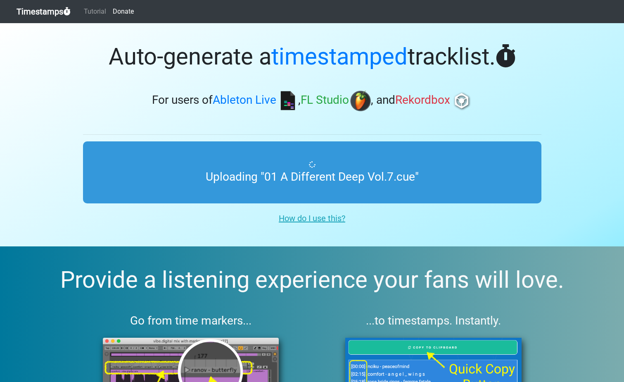  Describe the element at coordinates (433, 320) in the screenshot. I see `h3: ...to timestamps. Instantly.` at that location.